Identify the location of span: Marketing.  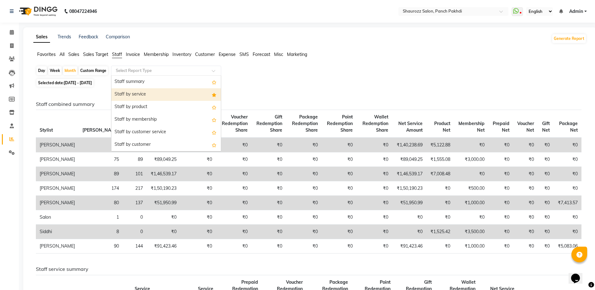
(297, 54).